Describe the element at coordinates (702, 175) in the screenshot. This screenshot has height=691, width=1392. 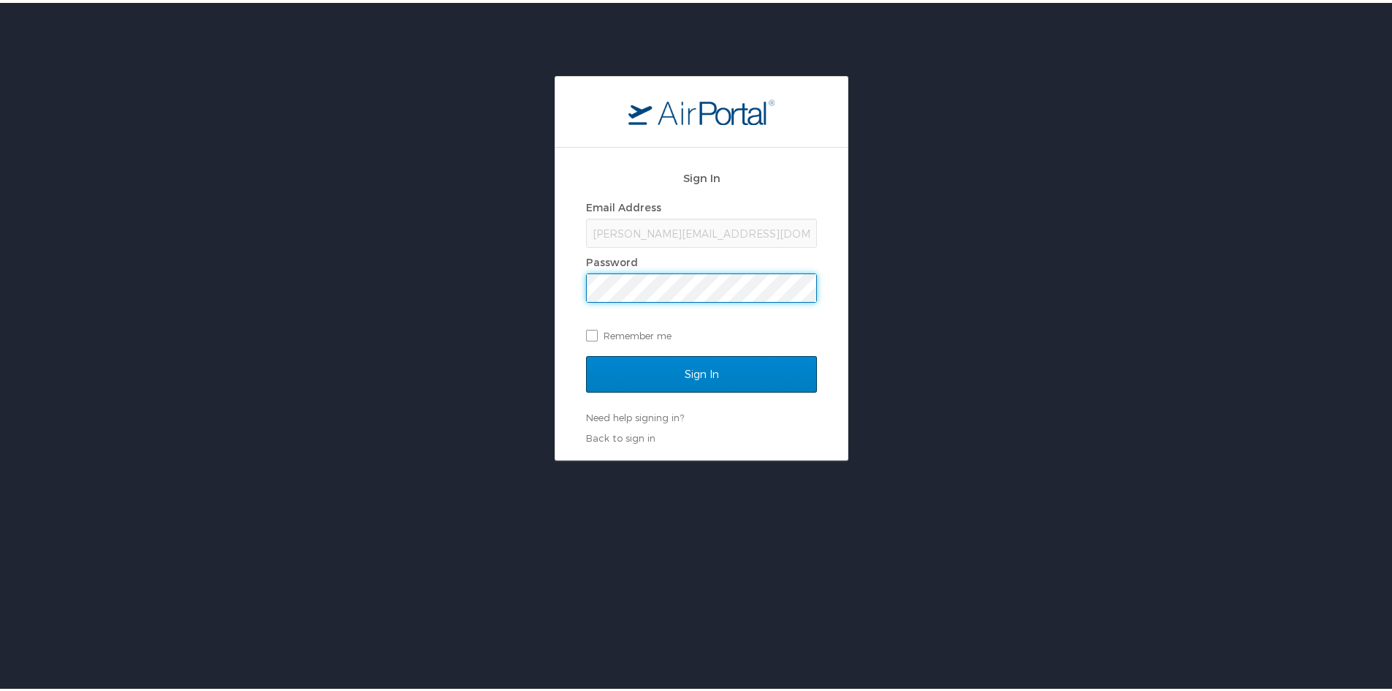
I see `h2: Sign In` at that location.